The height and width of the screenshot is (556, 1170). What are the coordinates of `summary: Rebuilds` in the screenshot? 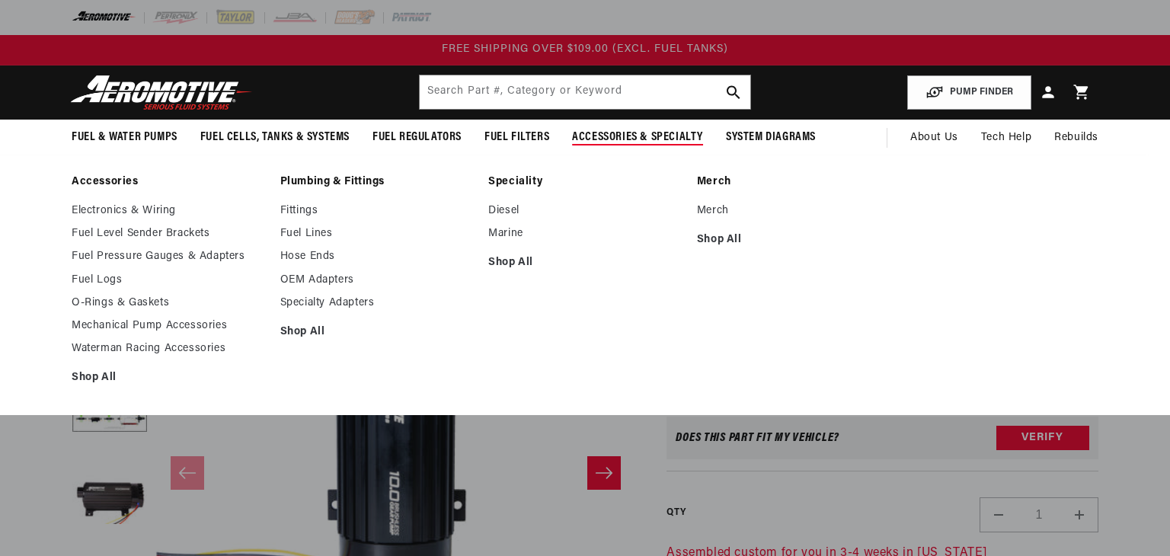 It's located at (1076, 138).